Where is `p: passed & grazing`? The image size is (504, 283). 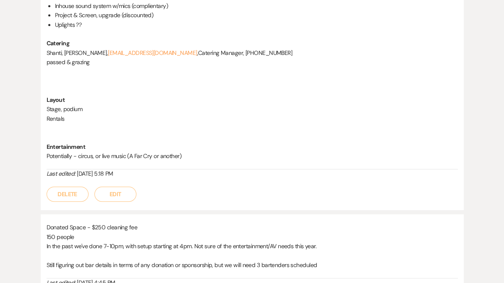
p: passed & grazing is located at coordinates (252, 62).